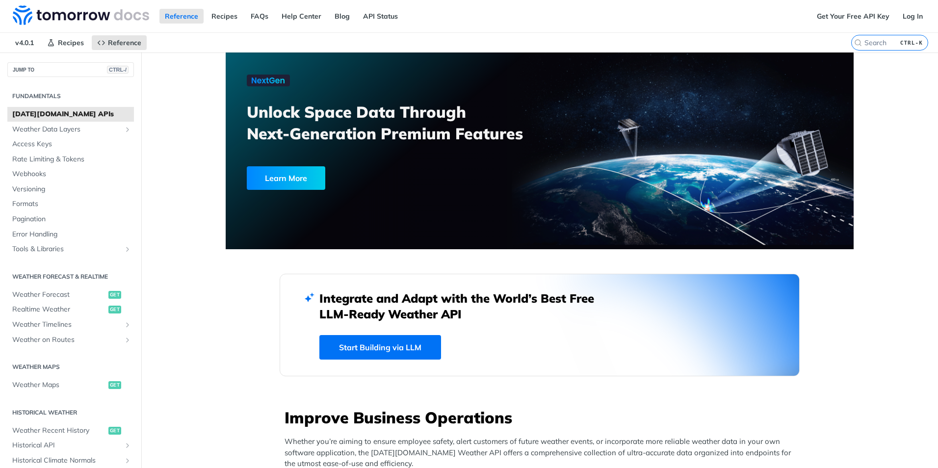 The width and height of the screenshot is (938, 468). I want to click on a: Learn More, so click(368, 178).